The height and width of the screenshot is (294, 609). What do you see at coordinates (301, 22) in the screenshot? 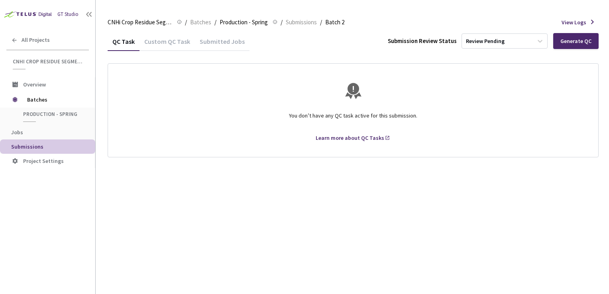
I see `a: Submissions` at bounding box center [301, 22].